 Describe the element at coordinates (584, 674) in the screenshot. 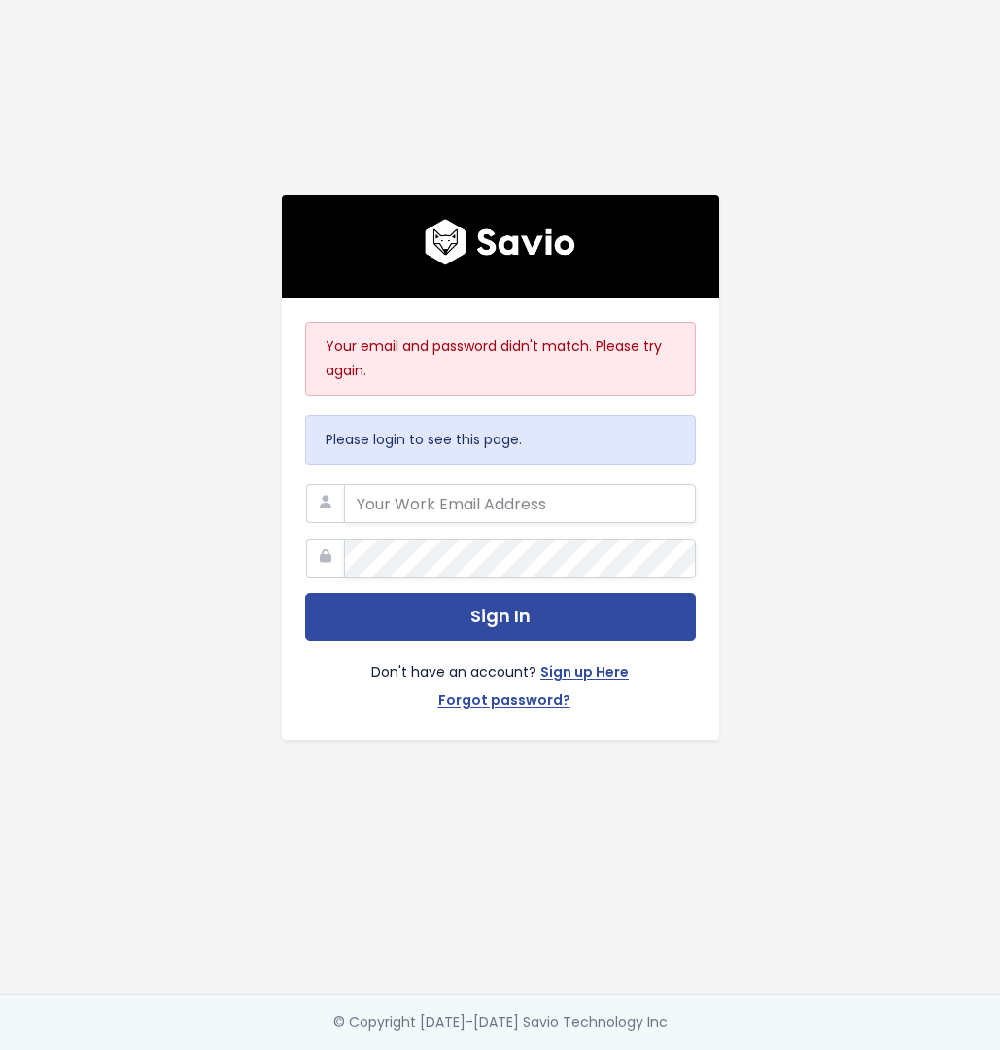

I see `a: Sign up Here` at that location.